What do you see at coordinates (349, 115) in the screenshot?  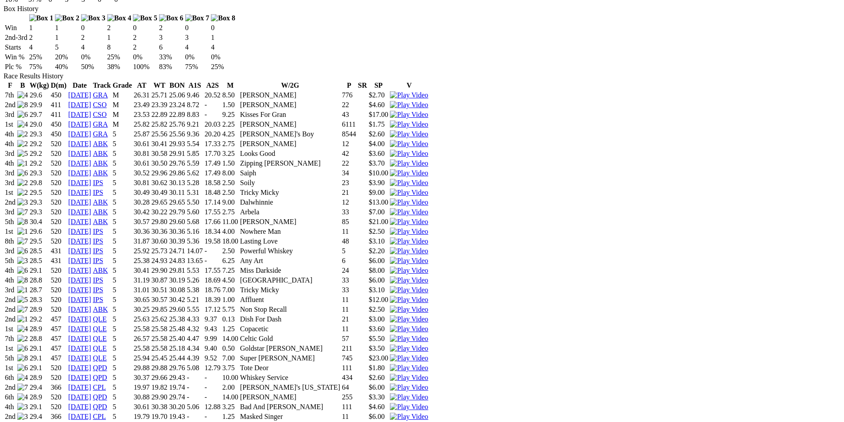 I see `td: 43` at bounding box center [349, 115].